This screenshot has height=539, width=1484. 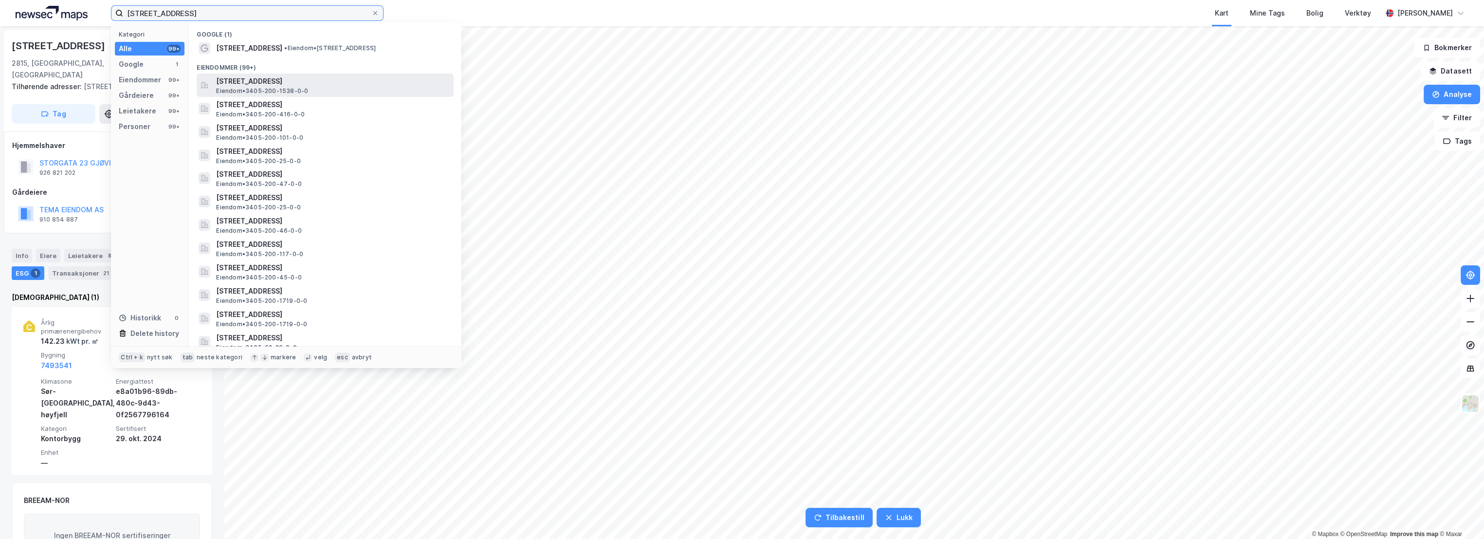 I want to click on span: Eiendom • 3405-200-1538-0-0, so click(x=262, y=91).